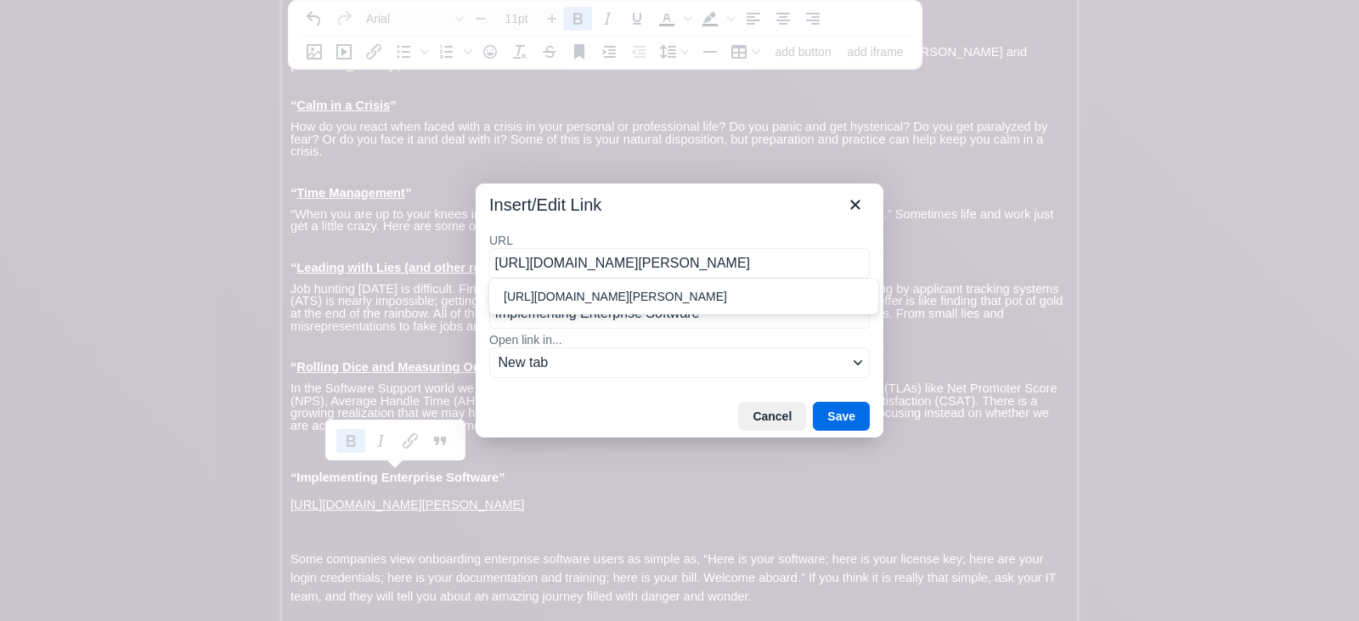 The height and width of the screenshot is (621, 1359). Describe the element at coordinates (680, 240) in the screenshot. I see `label: URL` at that location.